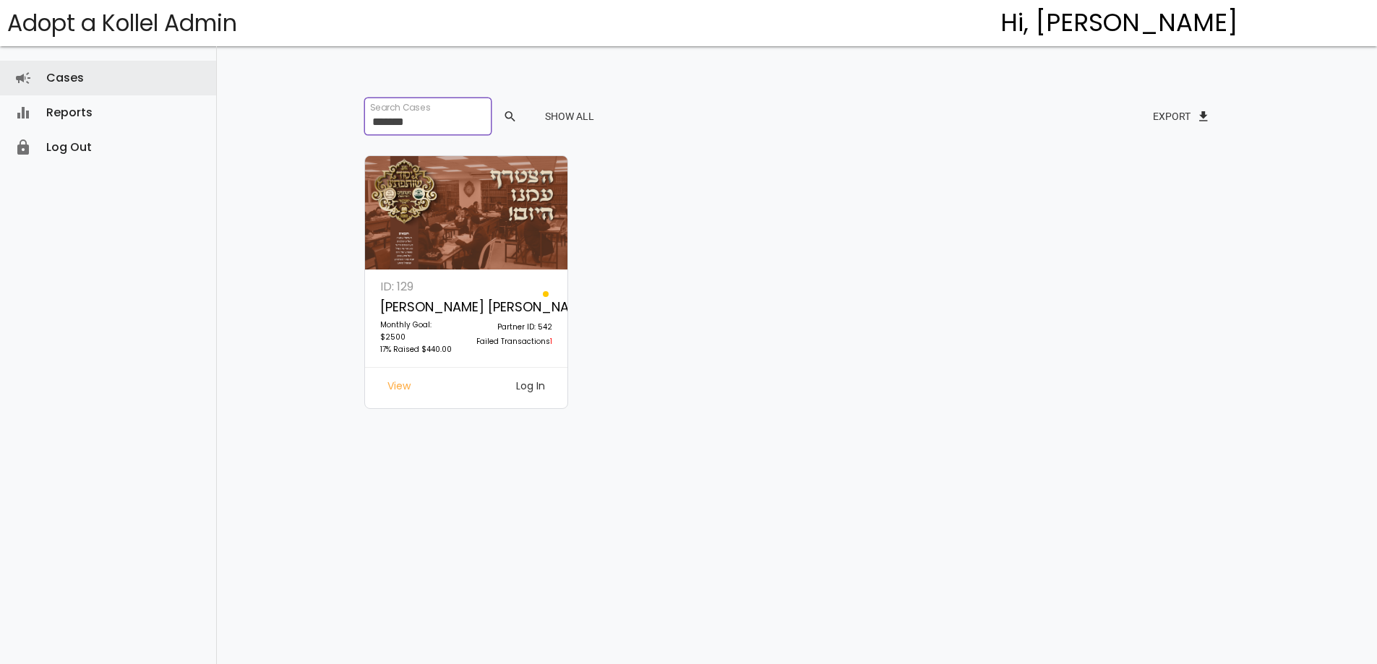 The width and height of the screenshot is (1377, 664). I want to click on p: ID: 129, so click(419, 286).